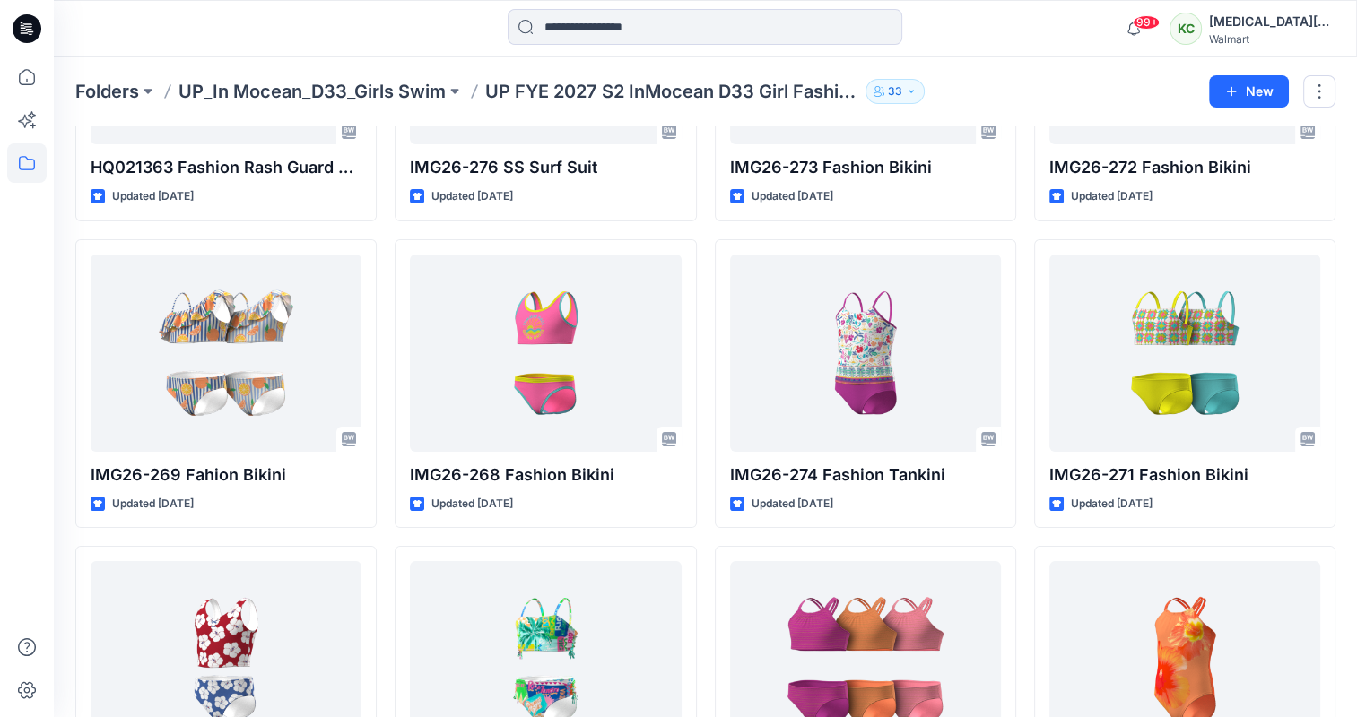  Describe the element at coordinates (865, 475) in the screenshot. I see `p: IMG26-274 Fashion Tankini` at that location.